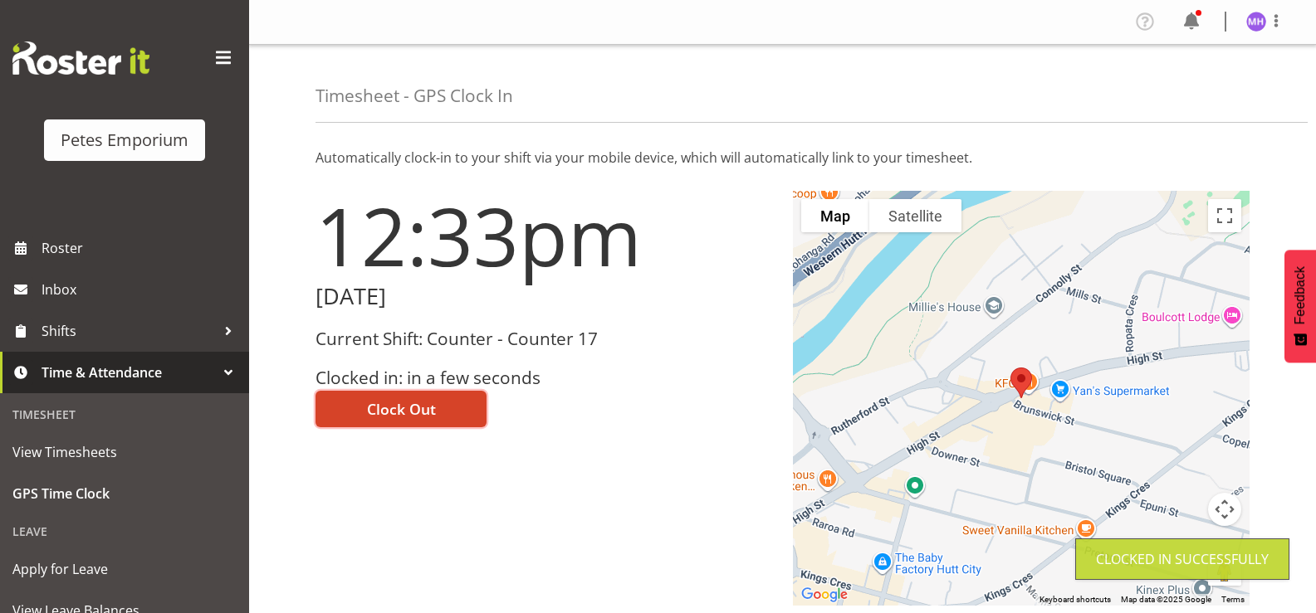  What do you see at coordinates (1182, 559) in the screenshot?
I see `div: Clocked in Successfully` at bounding box center [1182, 559].